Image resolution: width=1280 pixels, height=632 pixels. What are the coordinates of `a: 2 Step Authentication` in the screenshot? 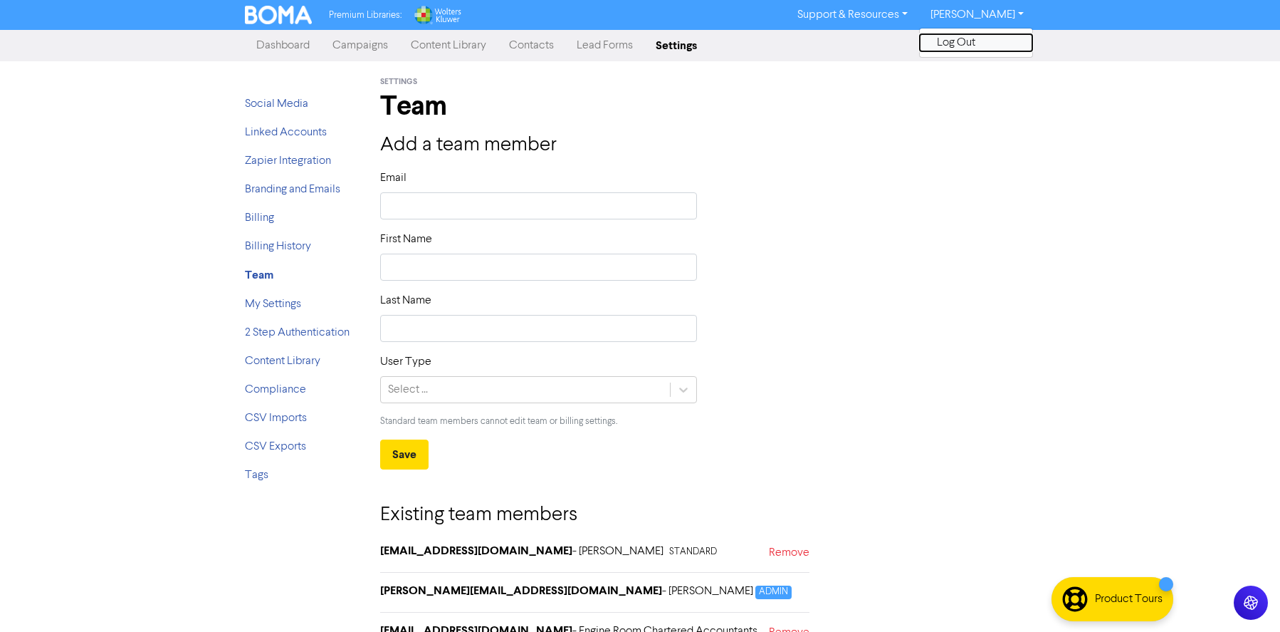 It's located at (297, 333).